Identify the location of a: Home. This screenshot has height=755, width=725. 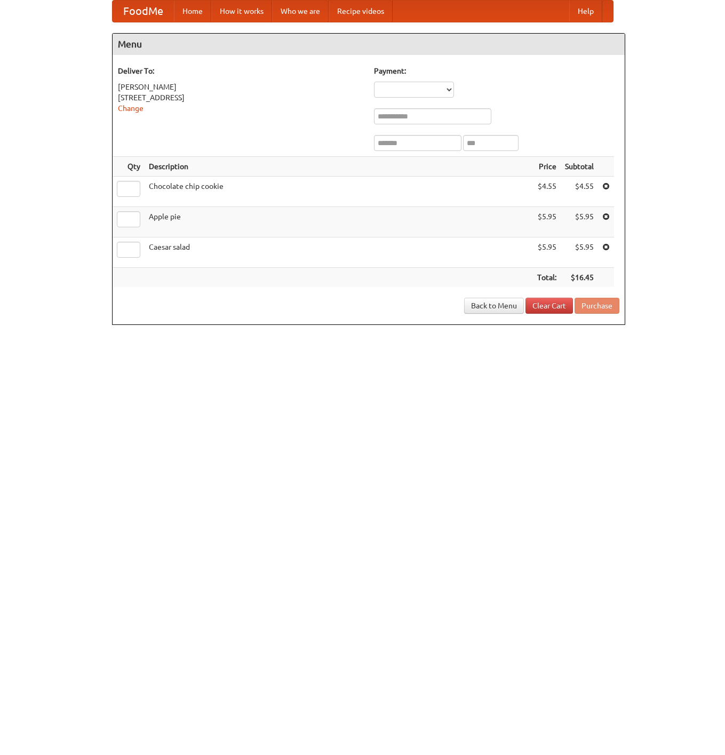
(193, 11).